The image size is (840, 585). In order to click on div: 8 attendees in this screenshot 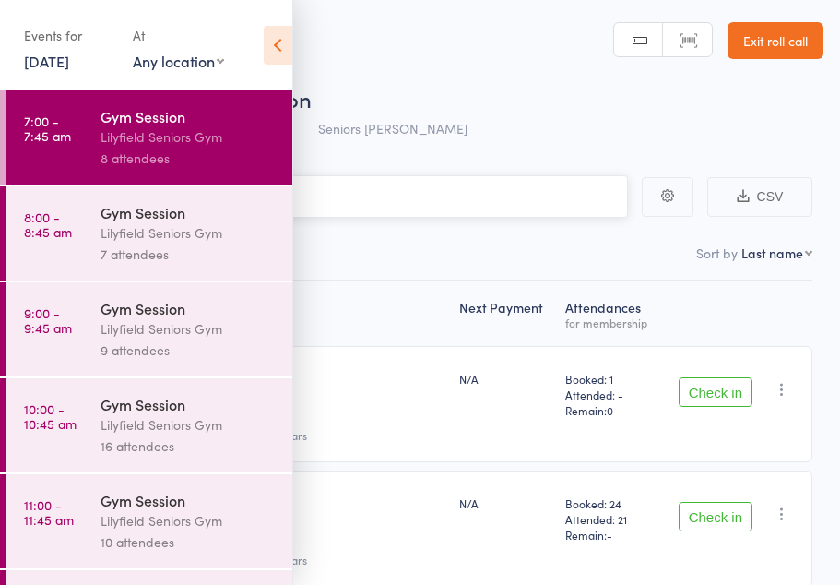, I will do `click(188, 158)`.